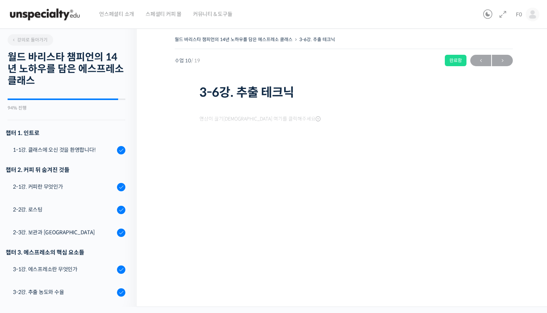  Describe the element at coordinates (29, 40) in the screenshot. I see `span: 강의로 돌아가기` at that location.